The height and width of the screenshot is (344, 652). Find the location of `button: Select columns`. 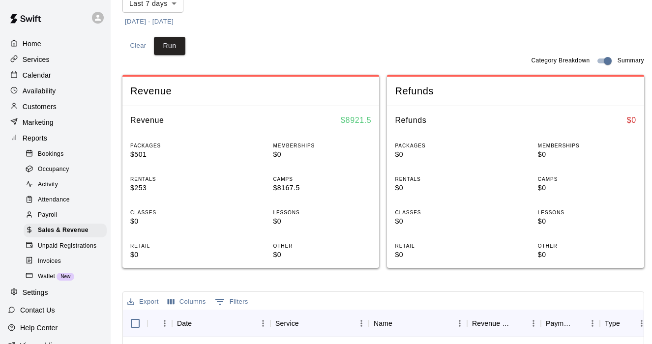

button: Select columns is located at coordinates (187, 302).